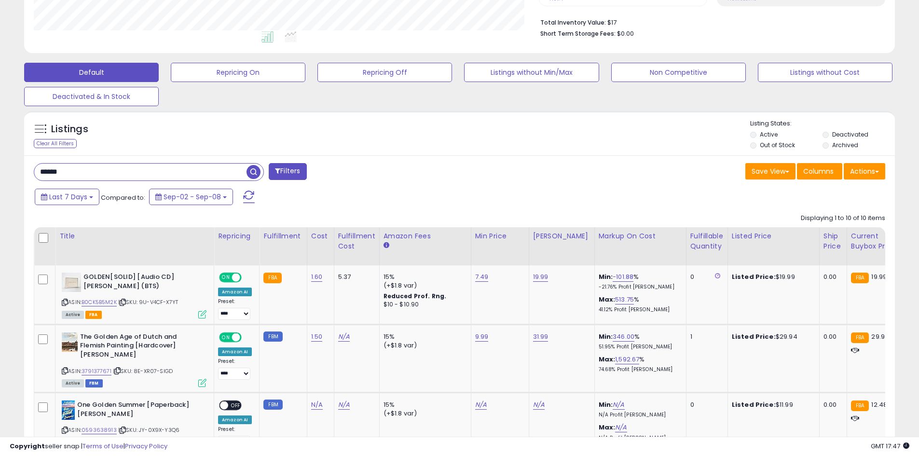 Image resolution: width=919 pixels, height=456 pixels. I want to click on a: 1,592.67, so click(627, 359).